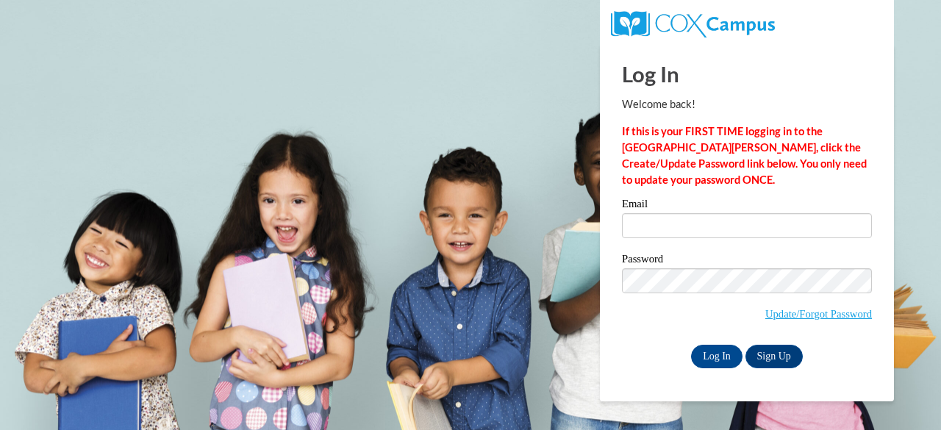 Image resolution: width=941 pixels, height=430 pixels. I want to click on a: Update/Forgot Password, so click(819, 314).